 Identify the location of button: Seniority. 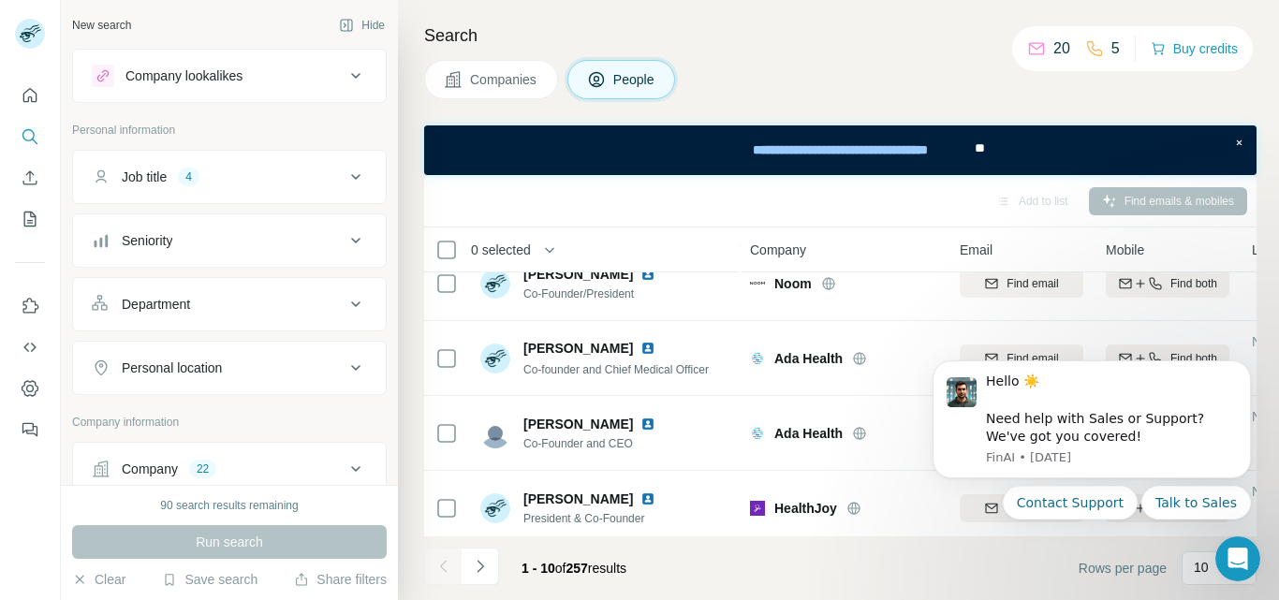
(229, 241).